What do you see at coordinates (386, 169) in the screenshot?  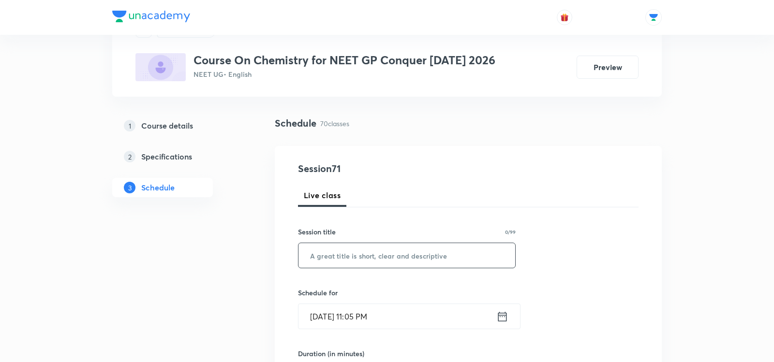 I see `h4: Session 71` at bounding box center [386, 169].